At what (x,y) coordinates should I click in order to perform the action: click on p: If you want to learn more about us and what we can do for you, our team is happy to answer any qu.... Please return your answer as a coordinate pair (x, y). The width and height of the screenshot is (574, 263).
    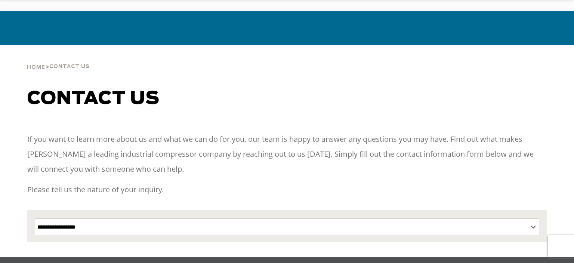
    Looking at the image, I should click on (287, 154).